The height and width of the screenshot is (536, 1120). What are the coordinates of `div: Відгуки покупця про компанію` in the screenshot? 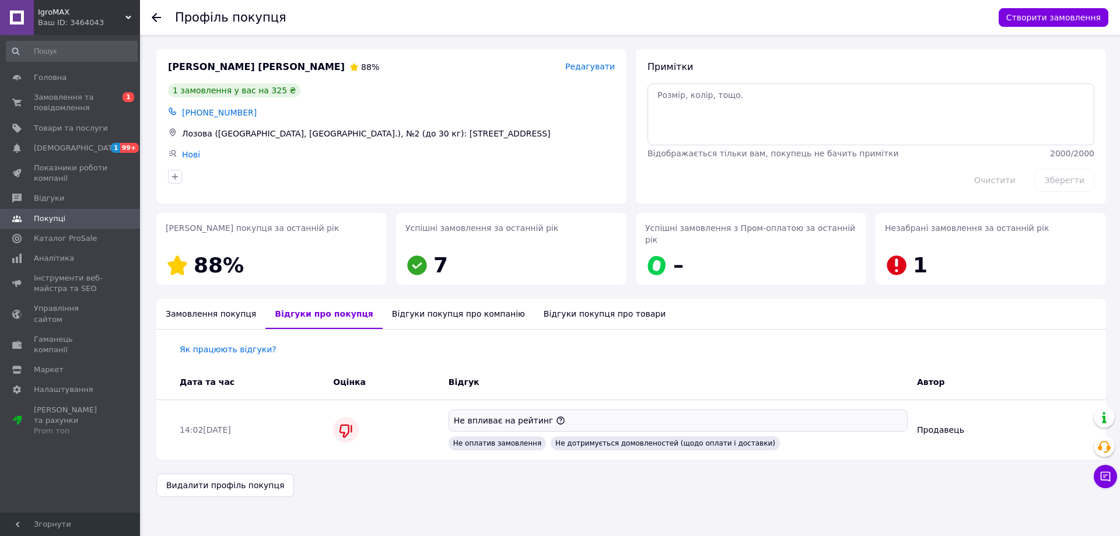 It's located at (458, 314).